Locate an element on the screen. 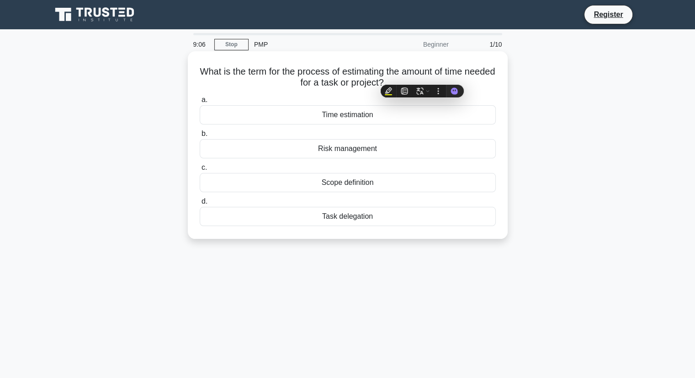 The height and width of the screenshot is (378, 695). div: Time estimation is located at coordinates (348, 115).